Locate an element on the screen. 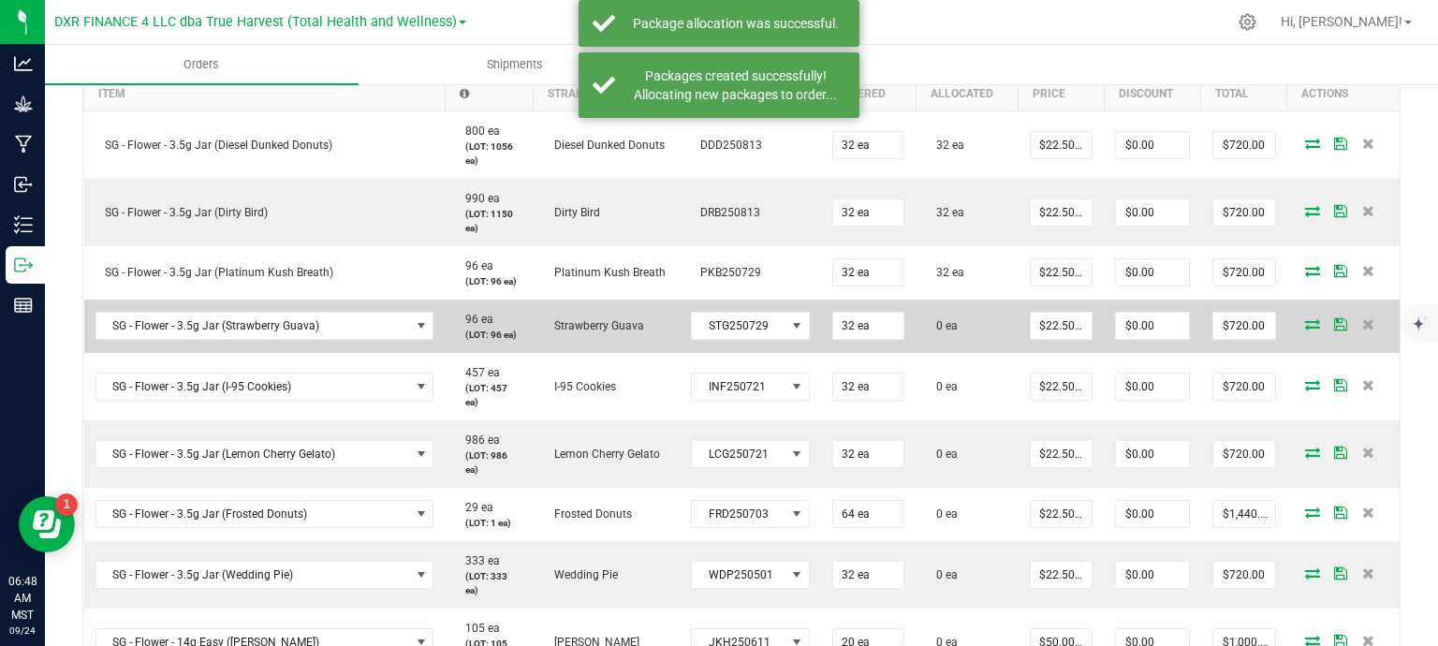 The width and height of the screenshot is (1438, 646). inline-svg: Inbound is located at coordinates (23, 184).